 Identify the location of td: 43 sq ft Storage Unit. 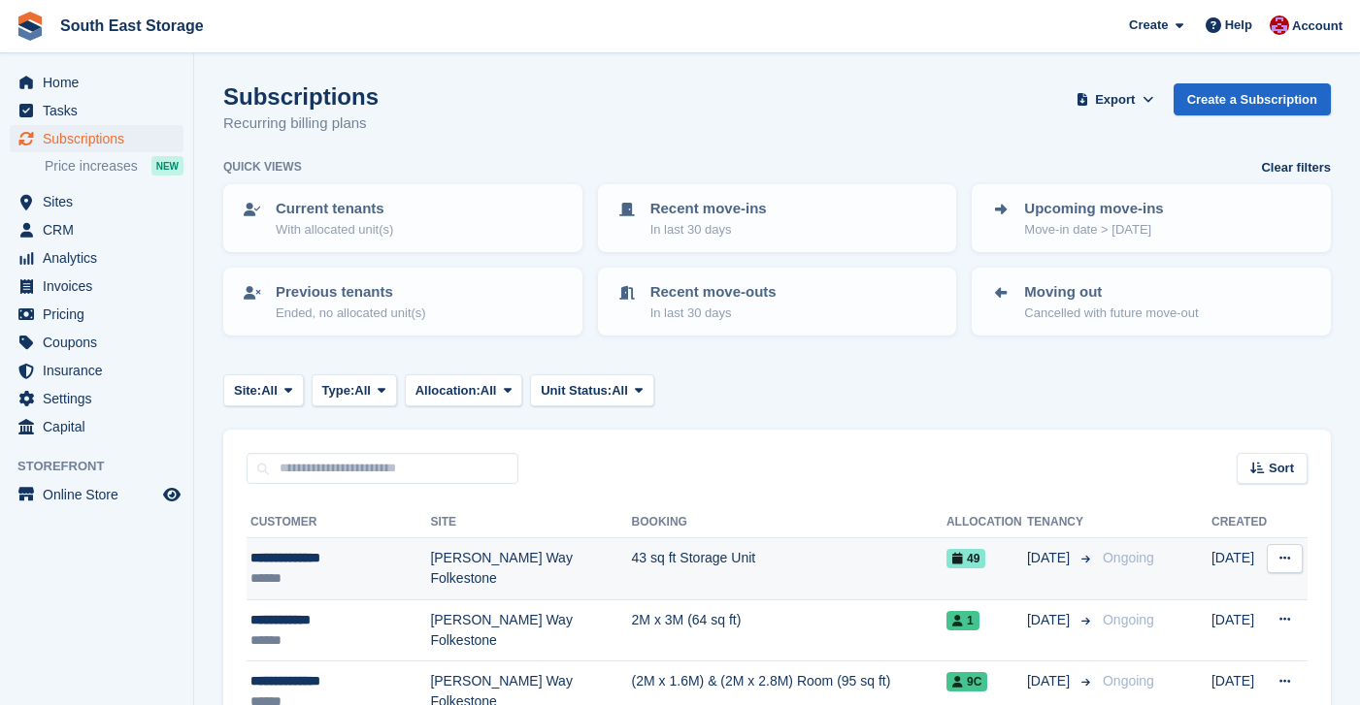
(789, 570).